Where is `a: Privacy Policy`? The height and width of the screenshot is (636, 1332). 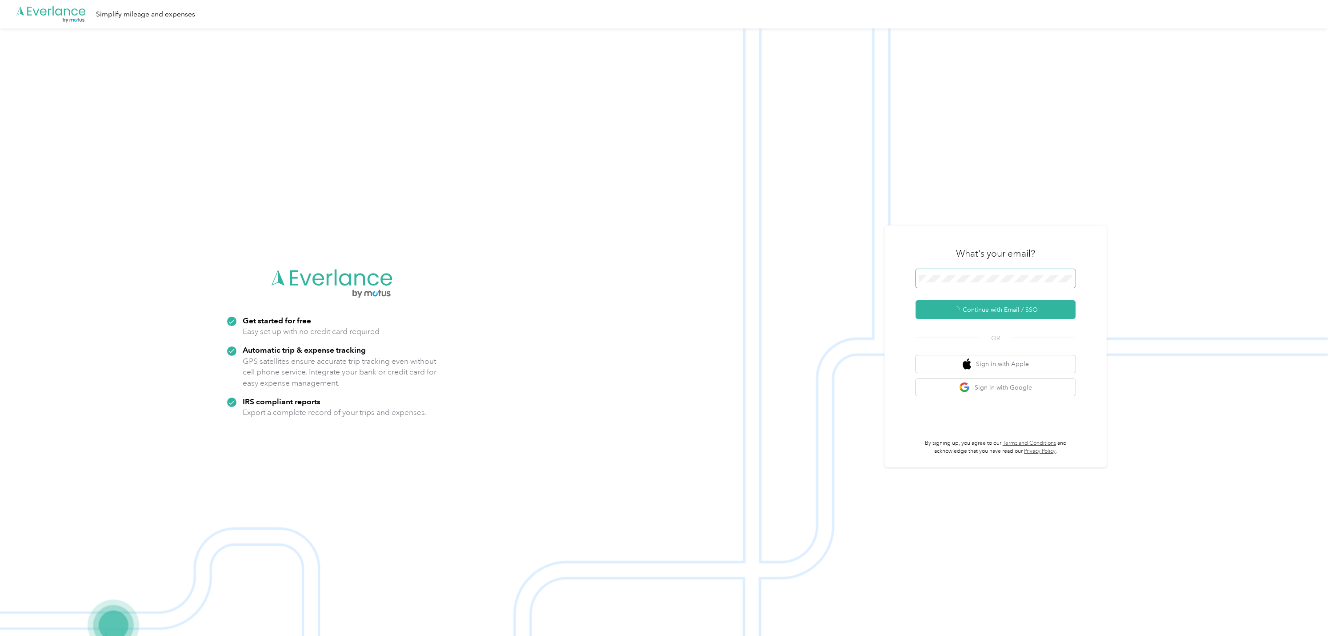
a: Privacy Policy is located at coordinates (1040, 451).